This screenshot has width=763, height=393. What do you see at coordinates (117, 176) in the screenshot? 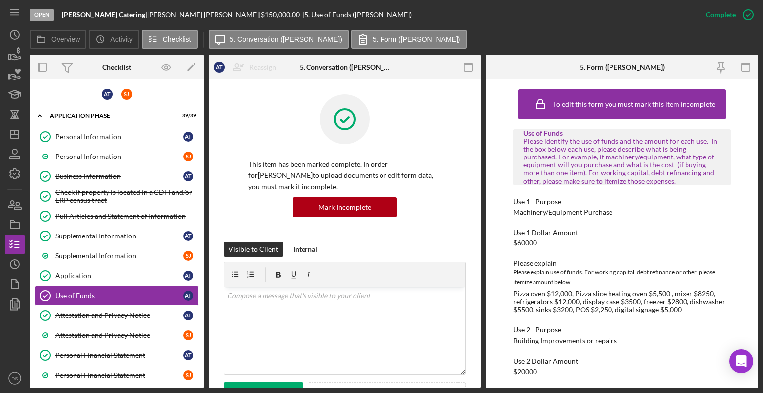
I see `a: Business InformationAT` at bounding box center [117, 176].